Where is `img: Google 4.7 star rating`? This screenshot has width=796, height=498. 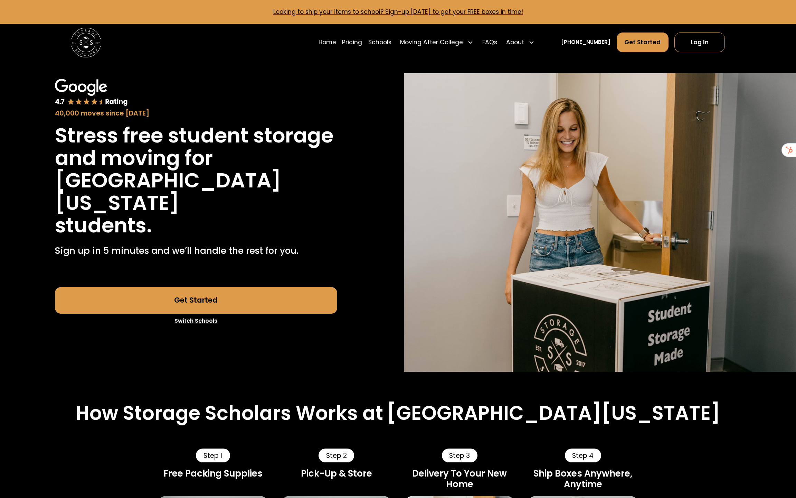
img: Google 4.7 star rating is located at coordinates (91, 93).